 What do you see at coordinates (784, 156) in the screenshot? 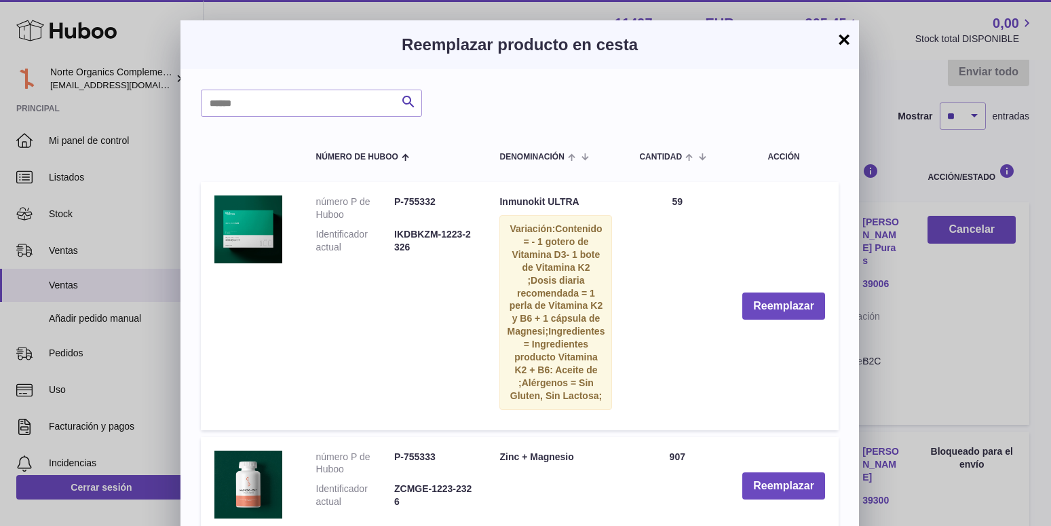
I see `th: Acción` at bounding box center [784, 156].